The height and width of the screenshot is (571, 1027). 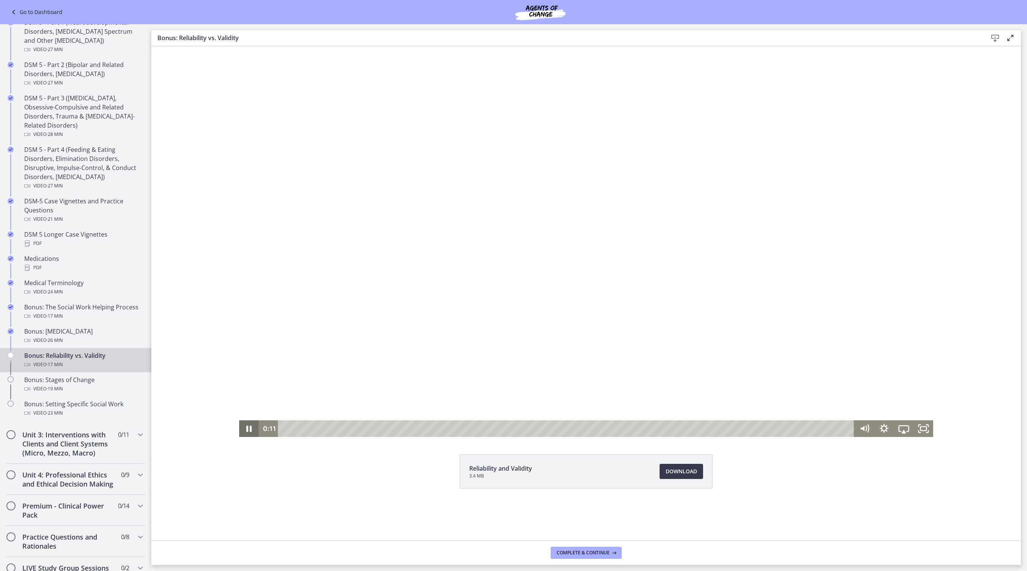 I want to click on div: Bonus: Setting Specific Social Work, so click(x=83, y=408).